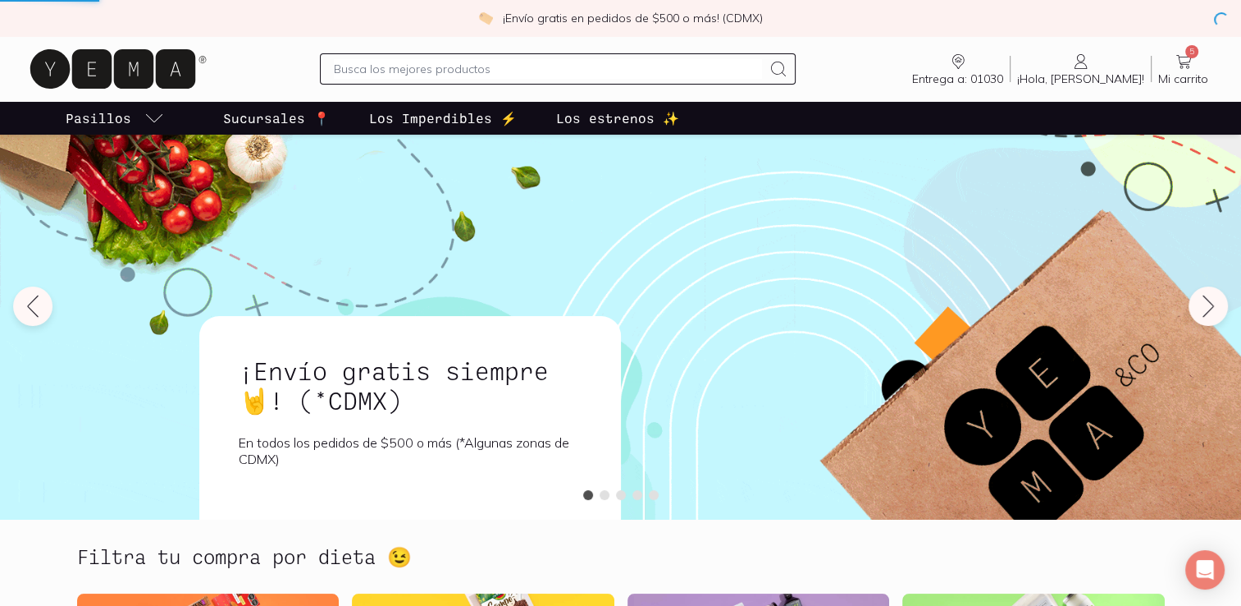  What do you see at coordinates (245, 556) in the screenshot?
I see `h2: Filtra tu compra por dieta 😉` at bounding box center [245, 556].